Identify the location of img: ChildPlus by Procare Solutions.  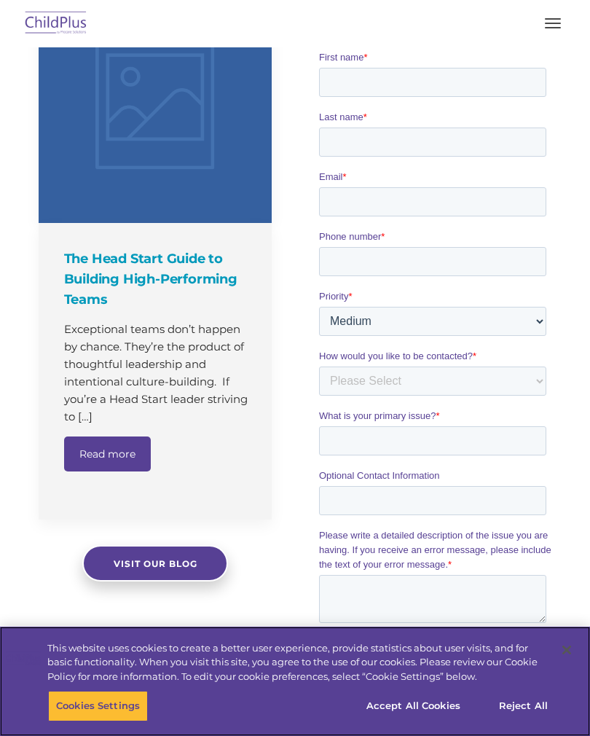
(56, 23).